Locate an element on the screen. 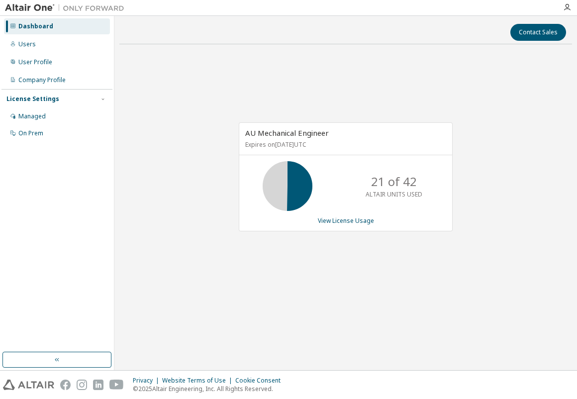 Image resolution: width=577 pixels, height=399 pixels. p: © 2025 Altair Engineering, Inc. All Rights Reserved. is located at coordinates (209, 389).